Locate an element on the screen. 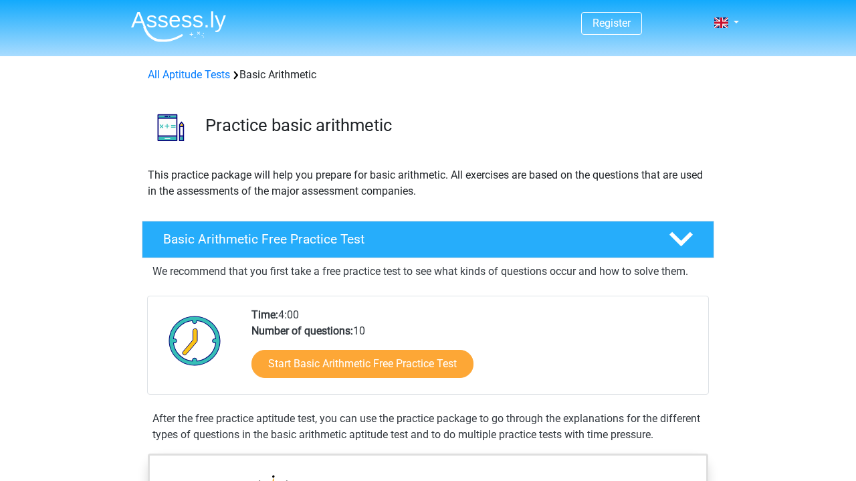  a: Register is located at coordinates (611, 23).